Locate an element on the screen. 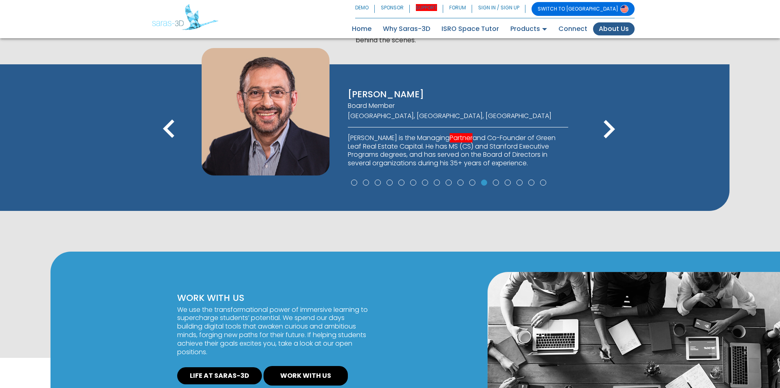 This screenshot has width=780, height=388. span: Next is located at coordinates (609, 145).